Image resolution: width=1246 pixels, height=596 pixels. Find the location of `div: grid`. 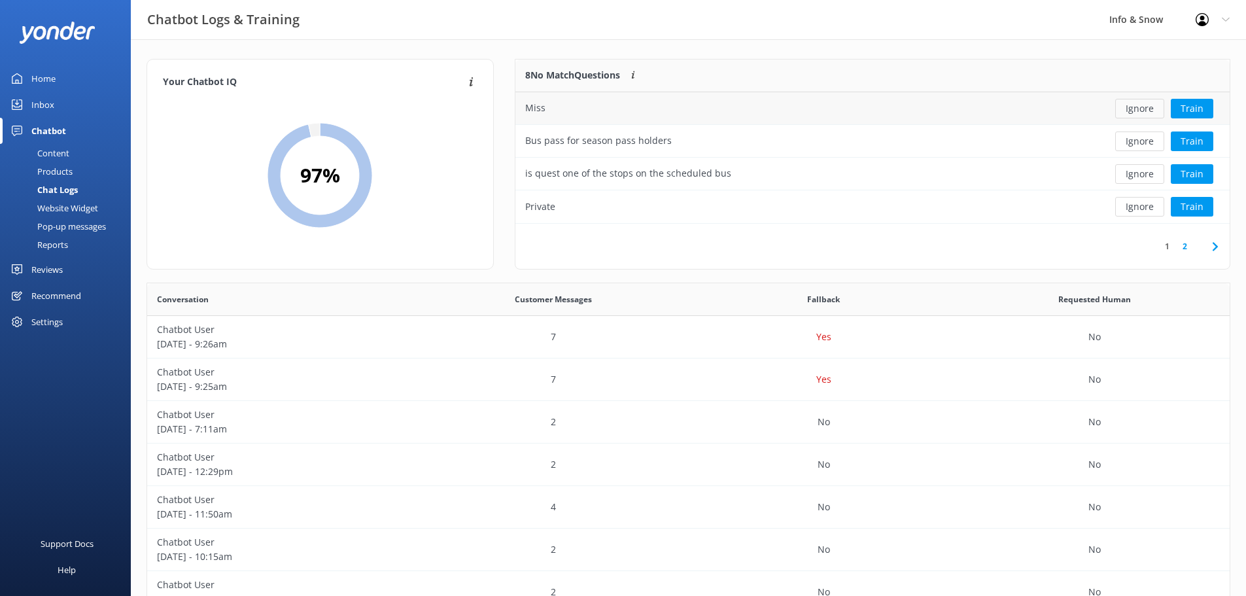

div: grid is located at coordinates (873, 158).